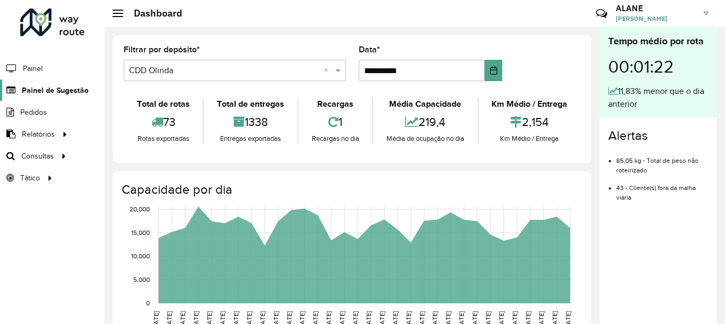 This screenshot has height=324, width=725. Describe the element at coordinates (163, 139) in the screenshot. I see `div: Rotas exportadas` at that location.